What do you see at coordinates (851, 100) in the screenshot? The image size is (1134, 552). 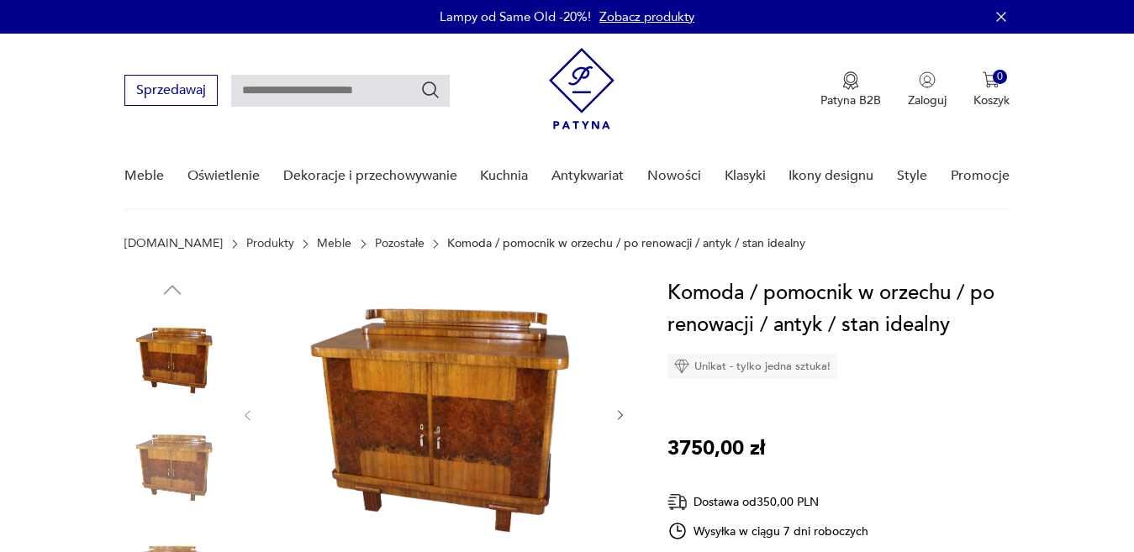 I see `p: Patyna B2B` at bounding box center [851, 100].